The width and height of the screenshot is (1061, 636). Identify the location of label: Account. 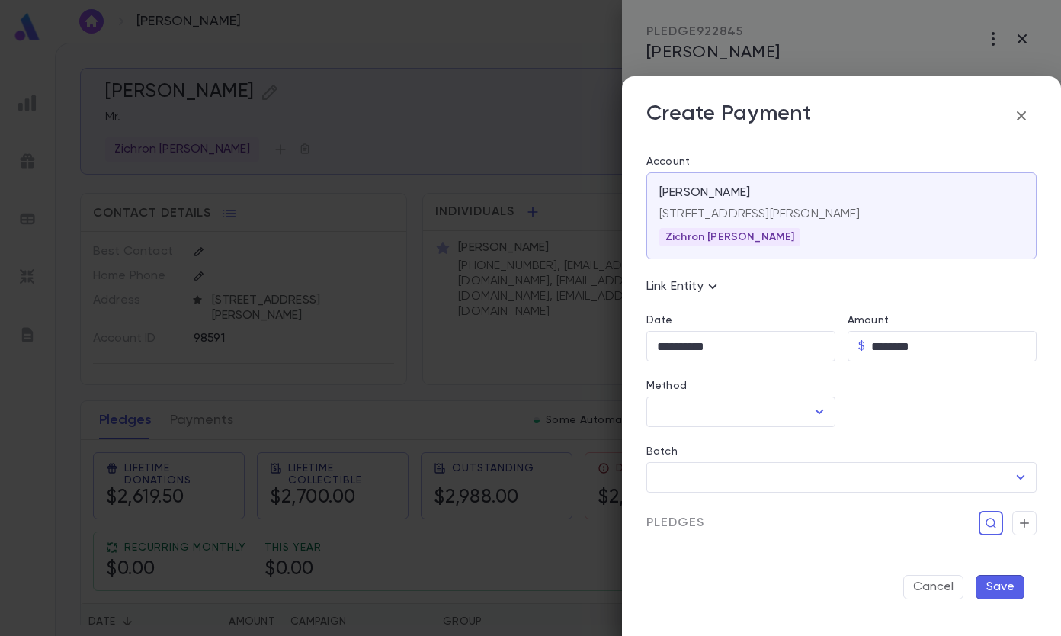
(842, 162).